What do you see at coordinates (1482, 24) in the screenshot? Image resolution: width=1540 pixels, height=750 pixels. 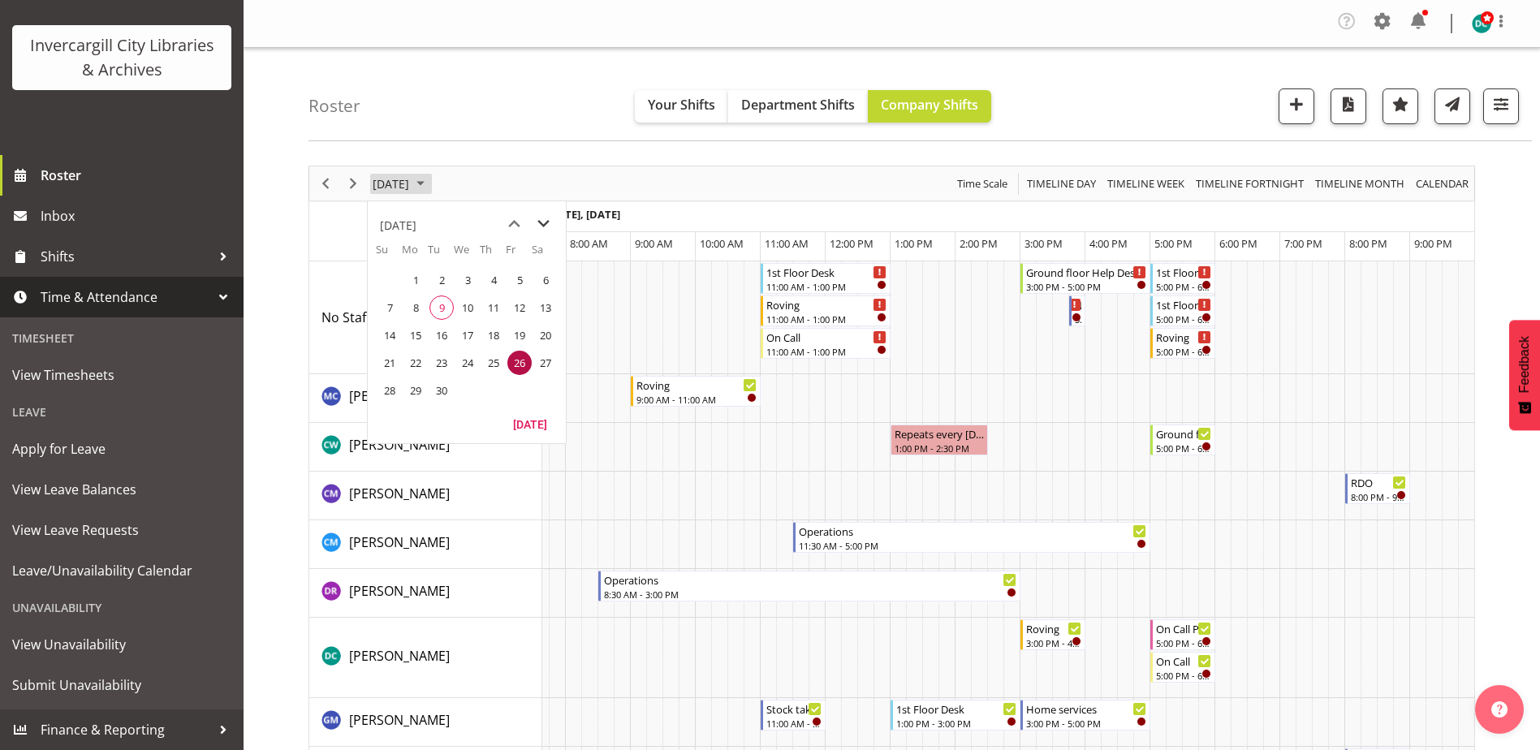 I see `img: donald-cunningham11616.jpg` at bounding box center [1482, 24].